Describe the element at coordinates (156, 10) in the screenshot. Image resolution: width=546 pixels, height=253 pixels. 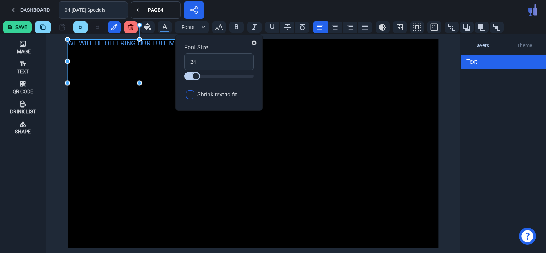
I see `div: Page 4` at that location.